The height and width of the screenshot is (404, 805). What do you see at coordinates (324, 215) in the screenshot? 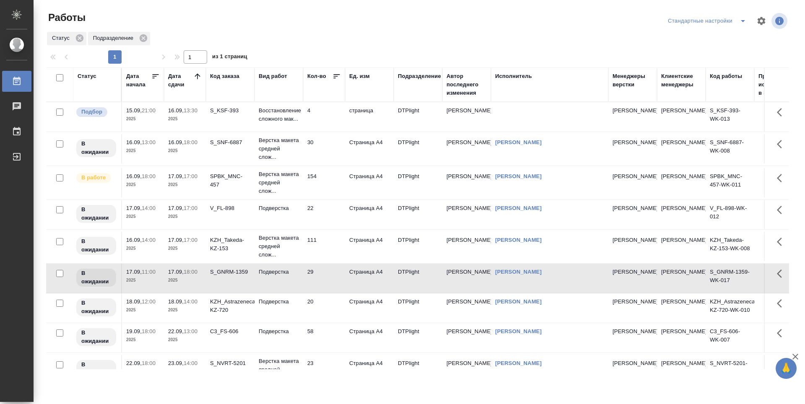
I see `td: 22` at bounding box center [324, 215].